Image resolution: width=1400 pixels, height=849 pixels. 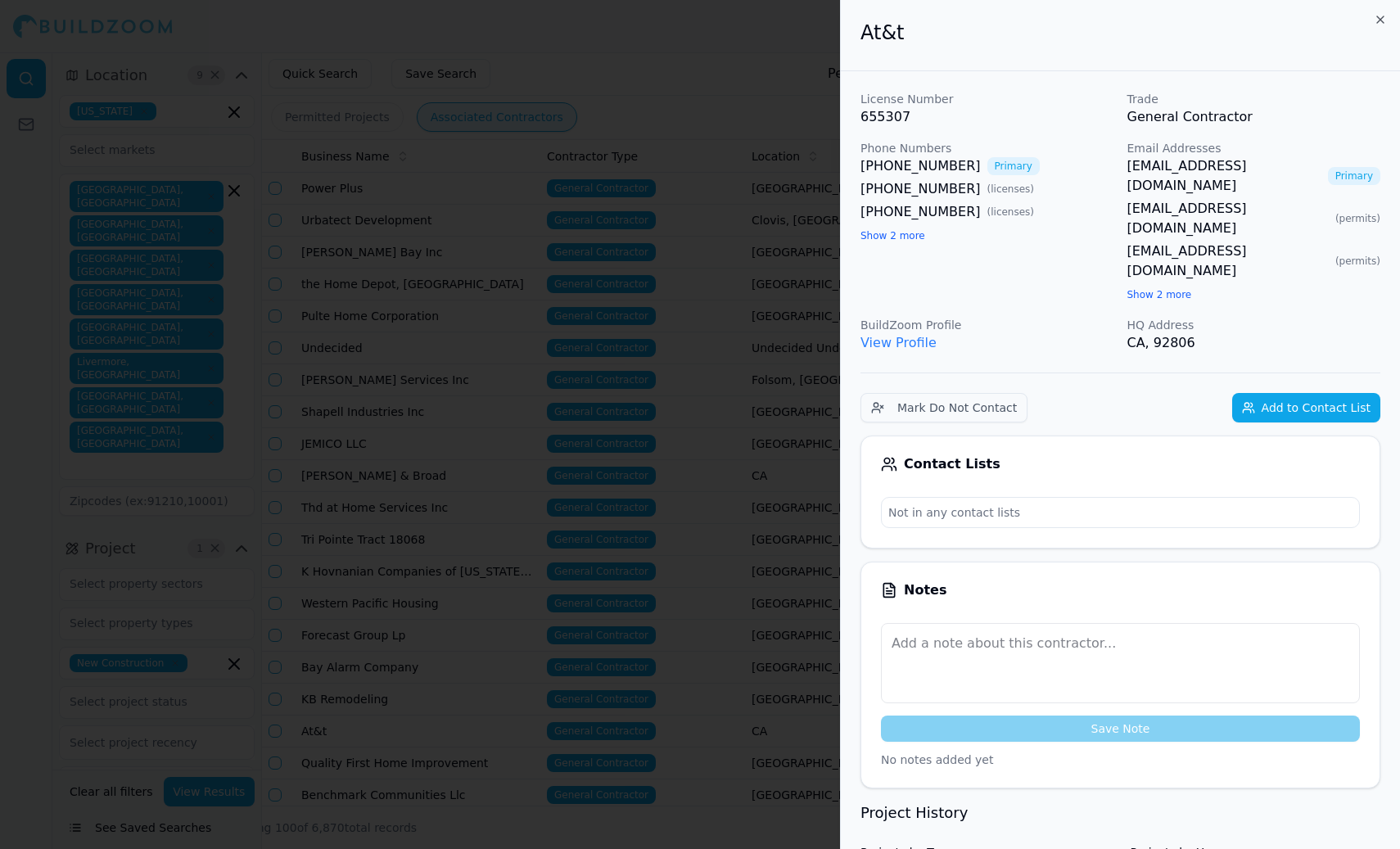 I want to click on p: No notes added yet, so click(x=1120, y=760).